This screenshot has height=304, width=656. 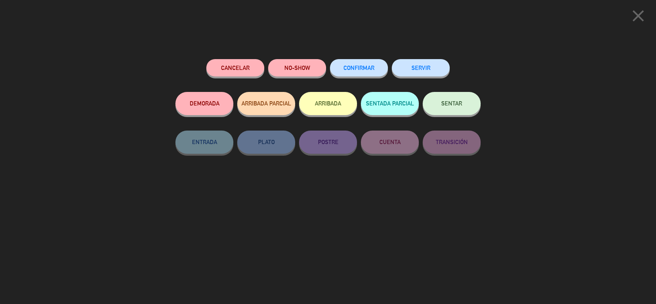 I want to click on span: ARRIBADA PARCIAL, so click(x=266, y=103).